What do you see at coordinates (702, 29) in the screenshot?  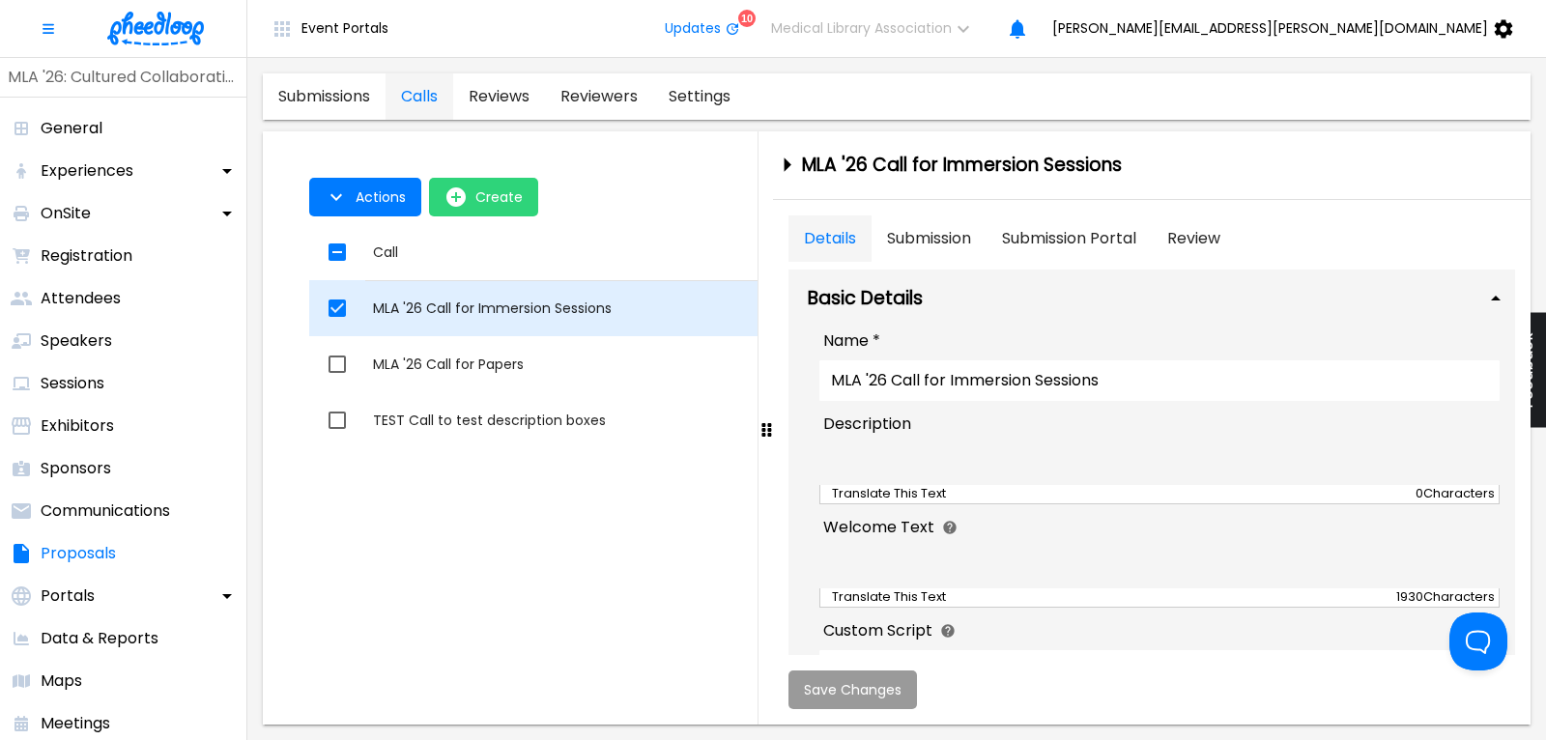 I see `button: Updates10` at bounding box center [702, 29].